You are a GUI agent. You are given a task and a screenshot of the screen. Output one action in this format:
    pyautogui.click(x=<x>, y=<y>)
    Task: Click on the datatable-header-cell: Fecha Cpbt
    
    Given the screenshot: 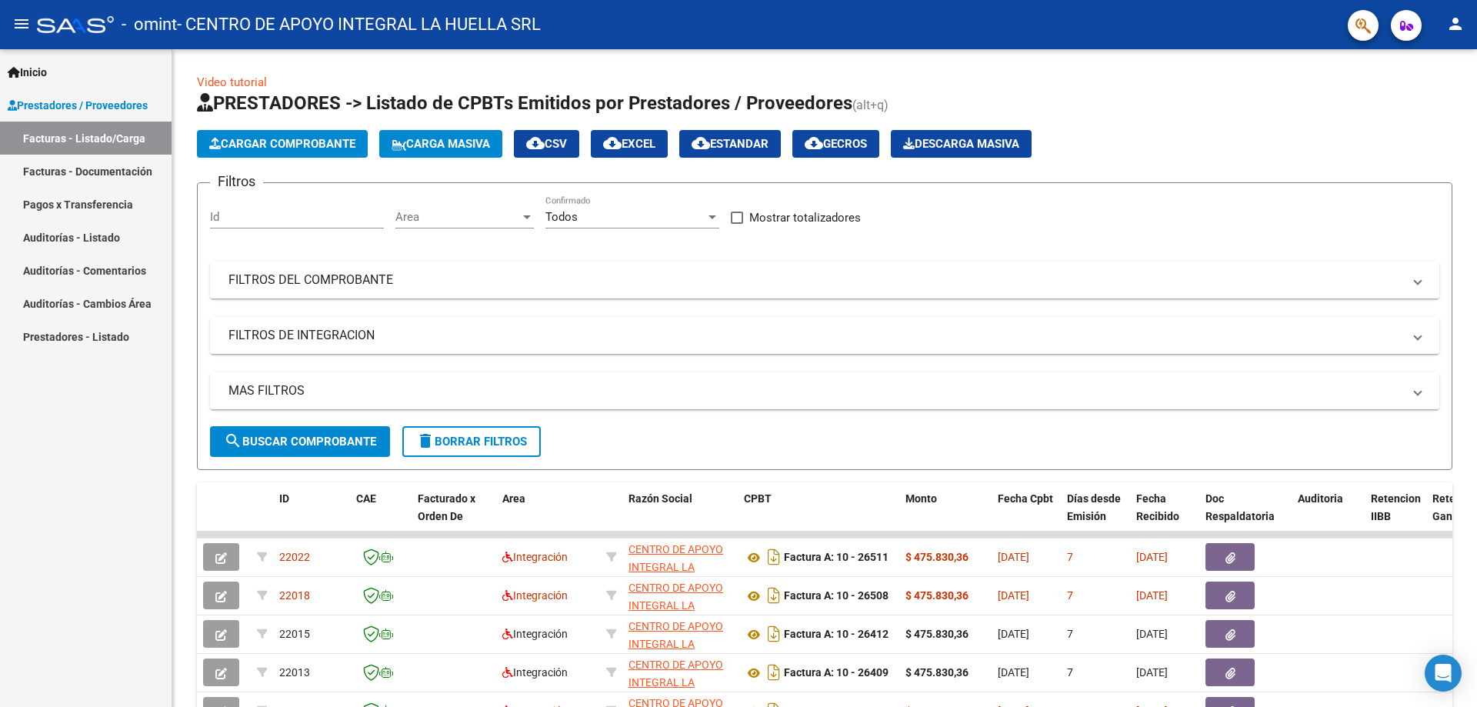 What is the action you would take?
    pyautogui.click(x=1026, y=516)
    